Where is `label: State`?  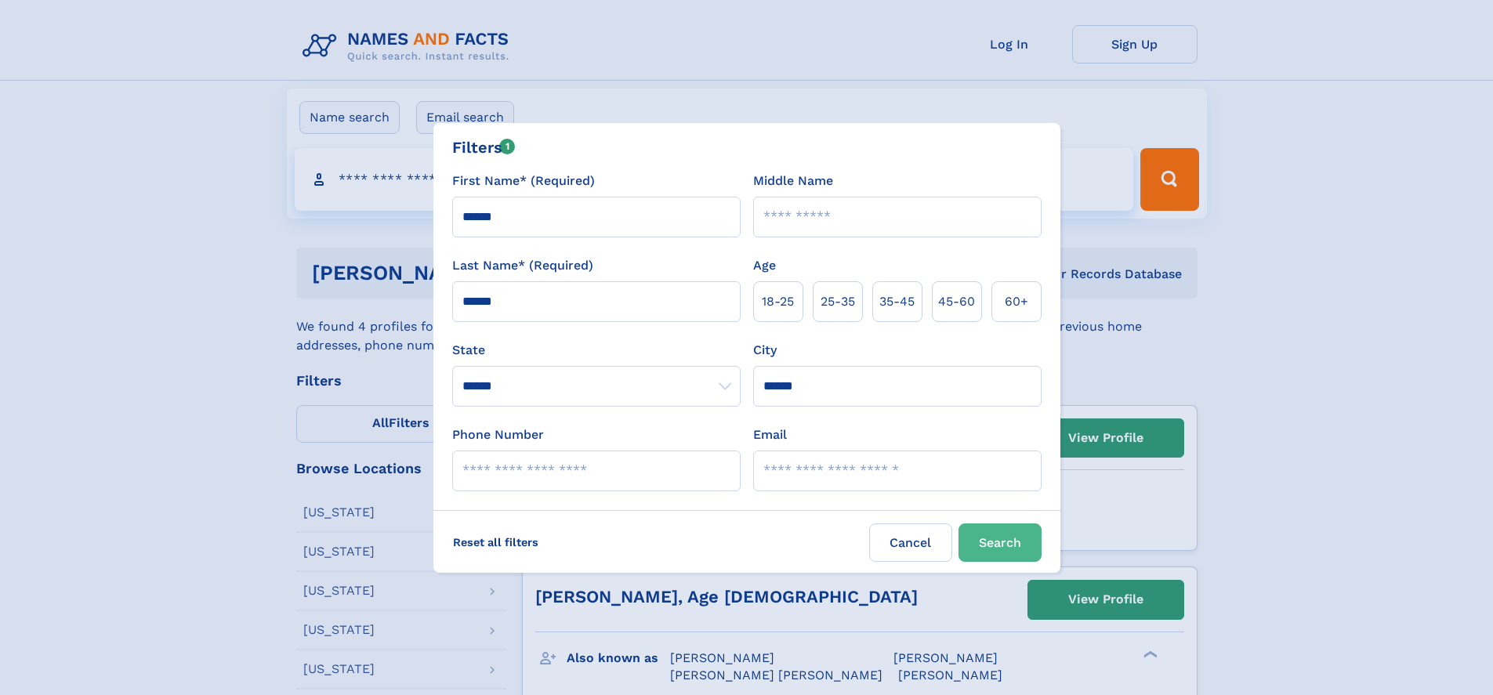 label: State is located at coordinates (596, 350).